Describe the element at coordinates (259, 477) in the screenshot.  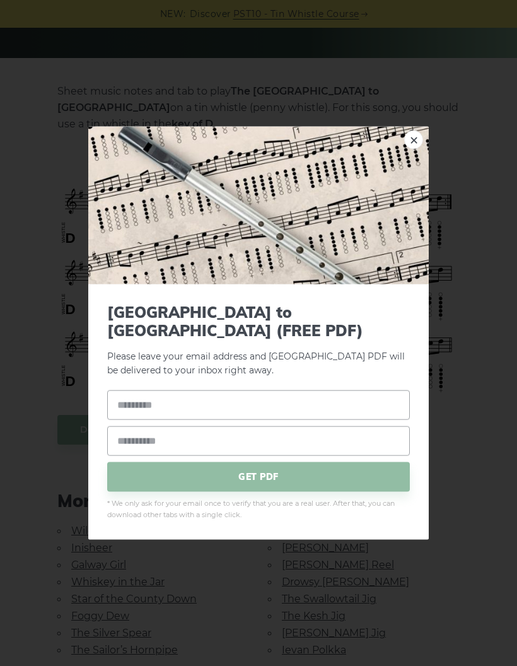
I see `span: GET PDF` at that location.